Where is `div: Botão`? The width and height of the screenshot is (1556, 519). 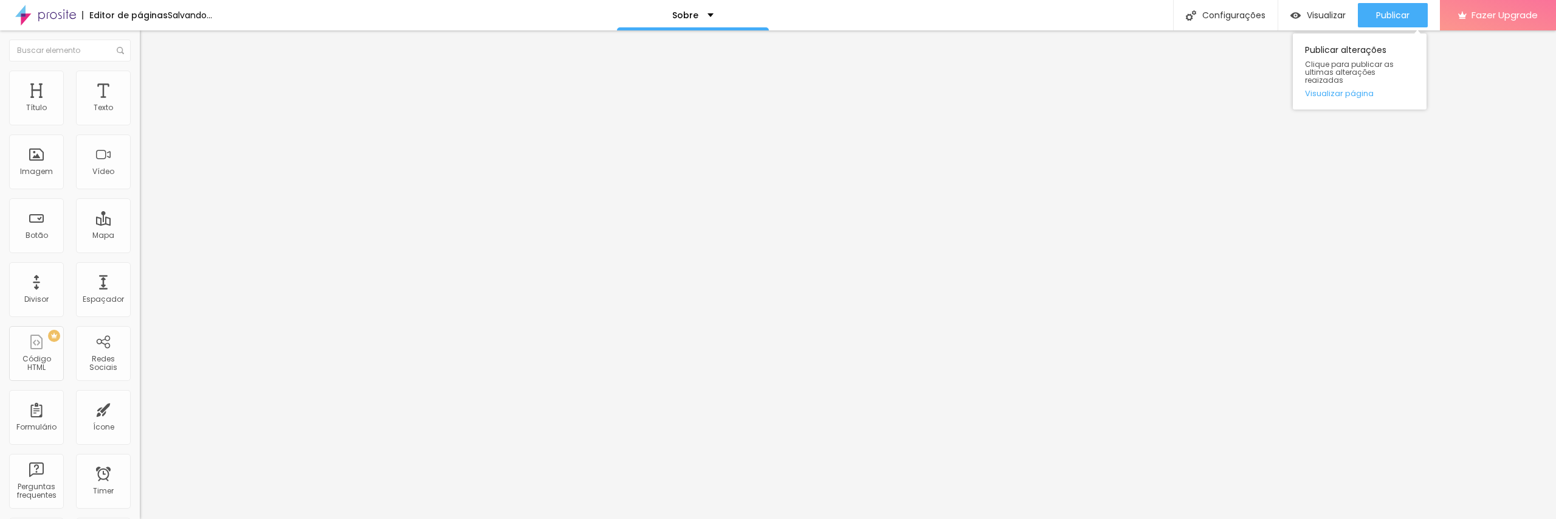 div: Botão is located at coordinates (36, 235).